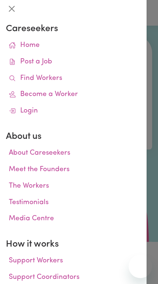 This screenshot has width=158, height=284. Describe the element at coordinates (73, 261) in the screenshot. I see `a: Support Workers` at that location.